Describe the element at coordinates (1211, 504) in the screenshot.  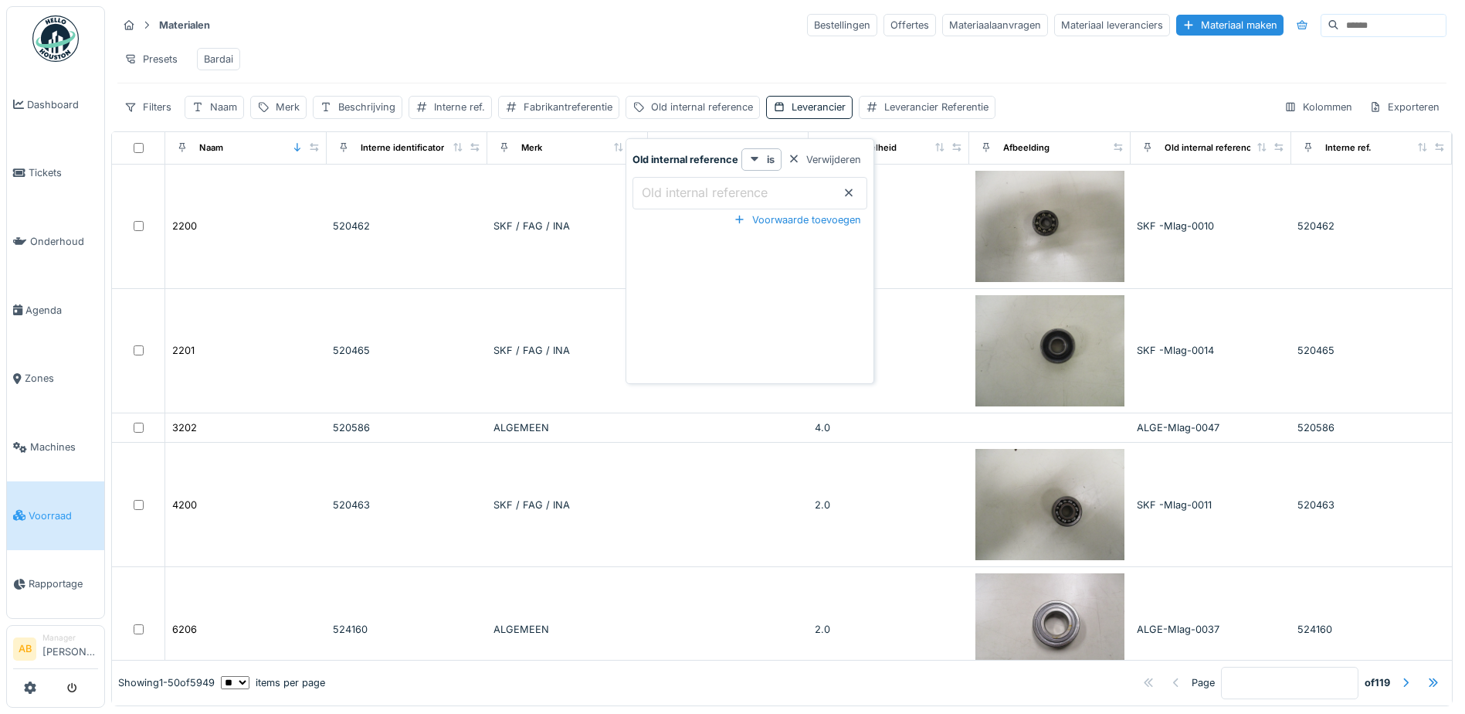
I see `div: SKF -Mlag-0011` at that location.